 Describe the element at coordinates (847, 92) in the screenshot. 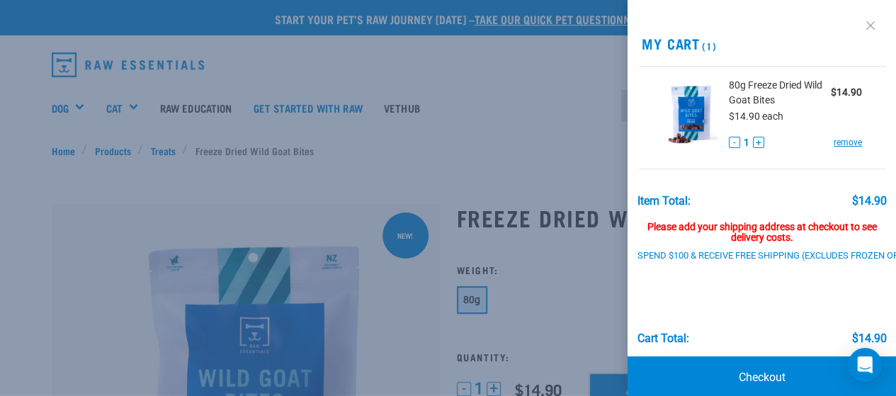

I see `strong: $14.90` at that location.